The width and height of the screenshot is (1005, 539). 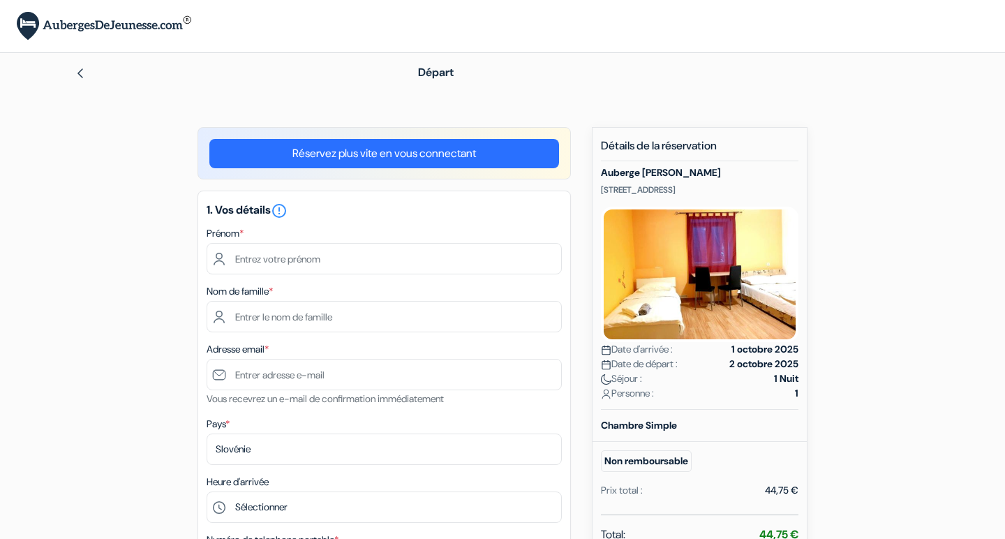 I want to click on span: Personne :, so click(x=628, y=393).